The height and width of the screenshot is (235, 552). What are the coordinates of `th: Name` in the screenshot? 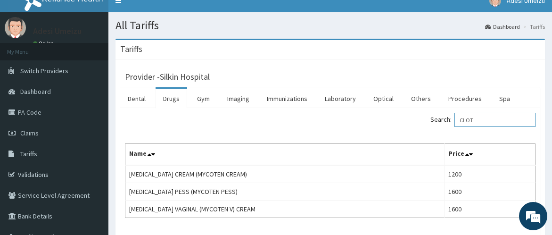 It's located at (284, 154).